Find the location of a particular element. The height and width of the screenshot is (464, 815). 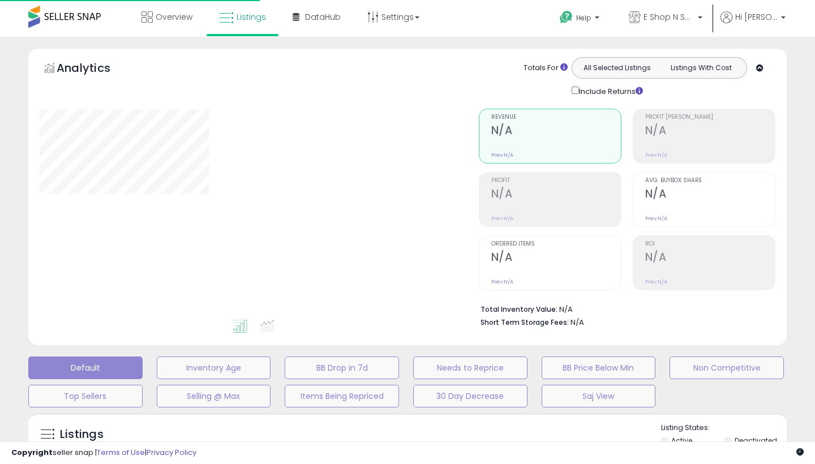

i: Get Help is located at coordinates (566, 17).